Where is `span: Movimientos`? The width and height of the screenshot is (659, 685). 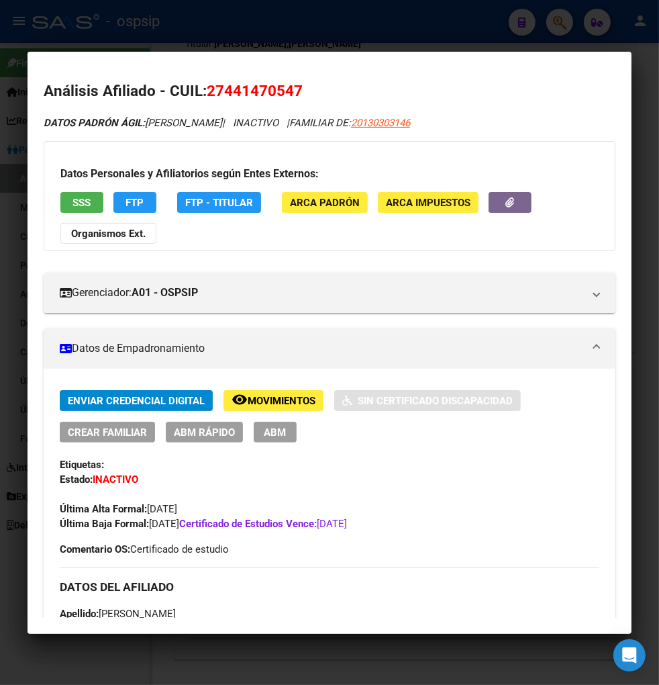
span: Movimientos is located at coordinates (281, 401).